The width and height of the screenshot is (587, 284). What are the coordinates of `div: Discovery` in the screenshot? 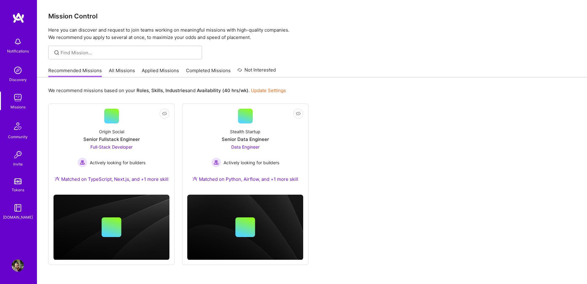 It's located at (18, 80).